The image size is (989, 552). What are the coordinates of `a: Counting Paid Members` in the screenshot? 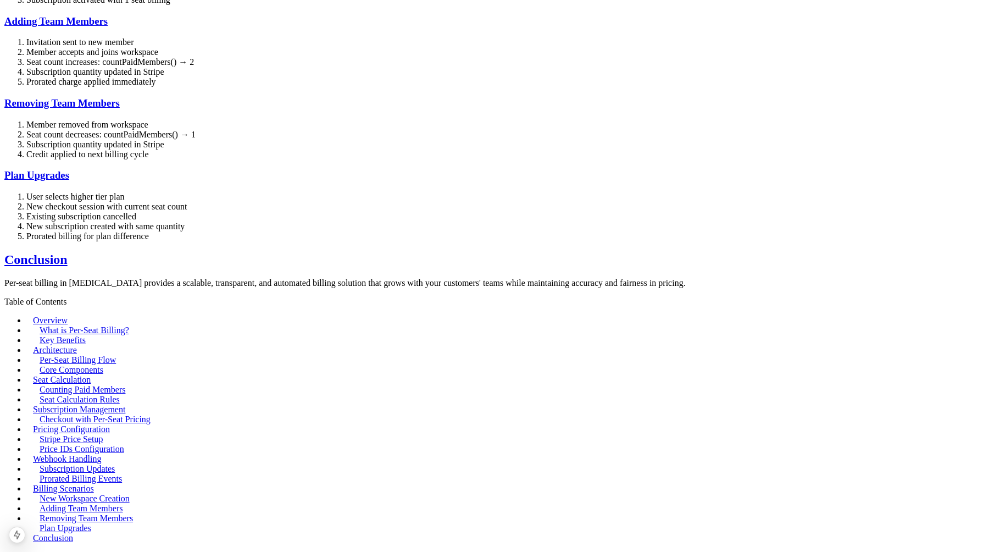 It's located at (82, 389).